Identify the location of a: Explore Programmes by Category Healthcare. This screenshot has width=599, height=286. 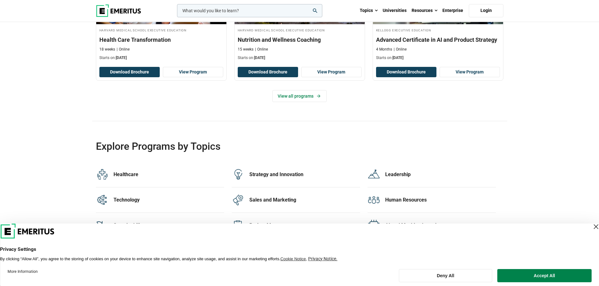
(160, 175).